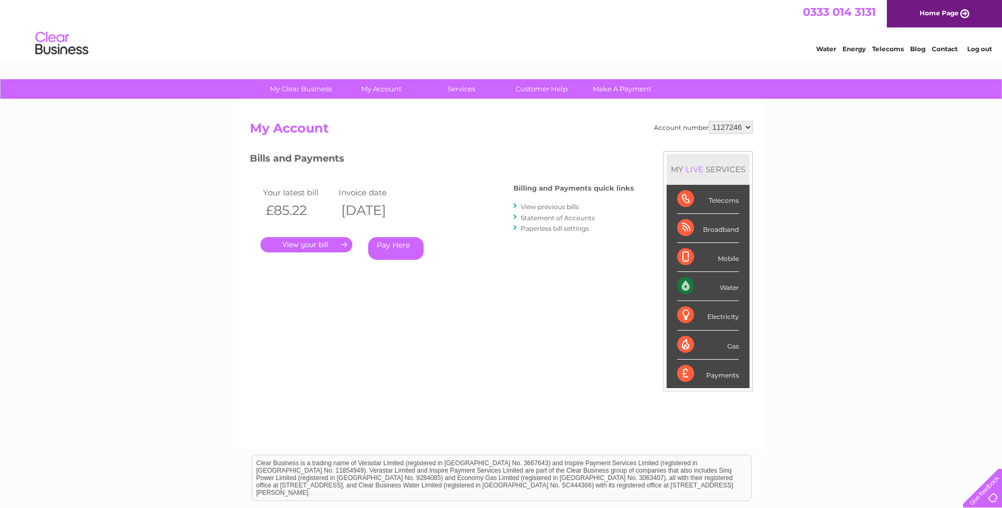  I want to click on a: Statement of Accounts, so click(558, 218).